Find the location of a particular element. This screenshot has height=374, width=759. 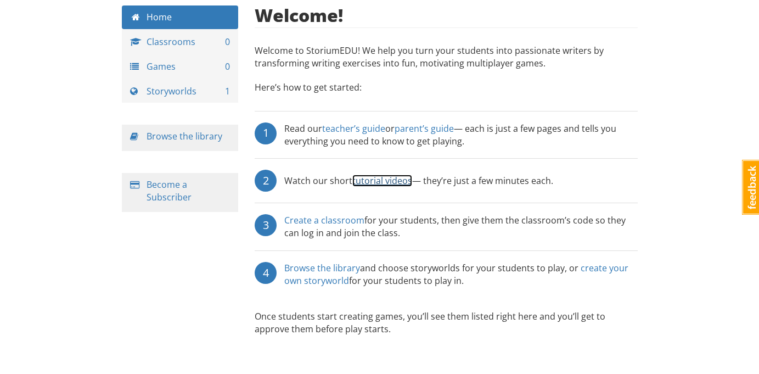

div: 4 is located at coordinates (266, 273).